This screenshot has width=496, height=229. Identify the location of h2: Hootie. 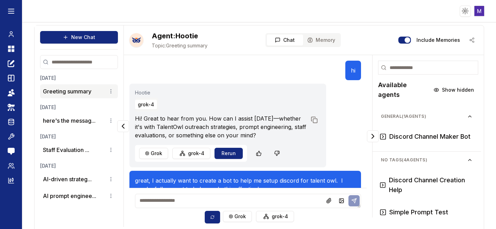
(180, 36).